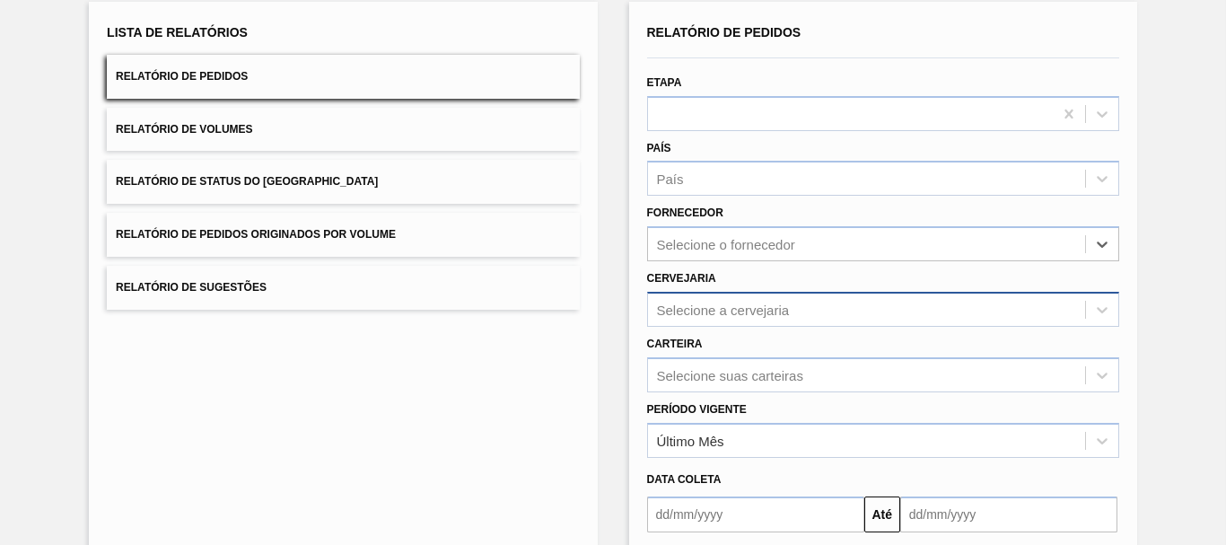  What do you see at coordinates (730, 374) in the screenshot?
I see `div: Selecione suas carteiras` at bounding box center [730, 374].